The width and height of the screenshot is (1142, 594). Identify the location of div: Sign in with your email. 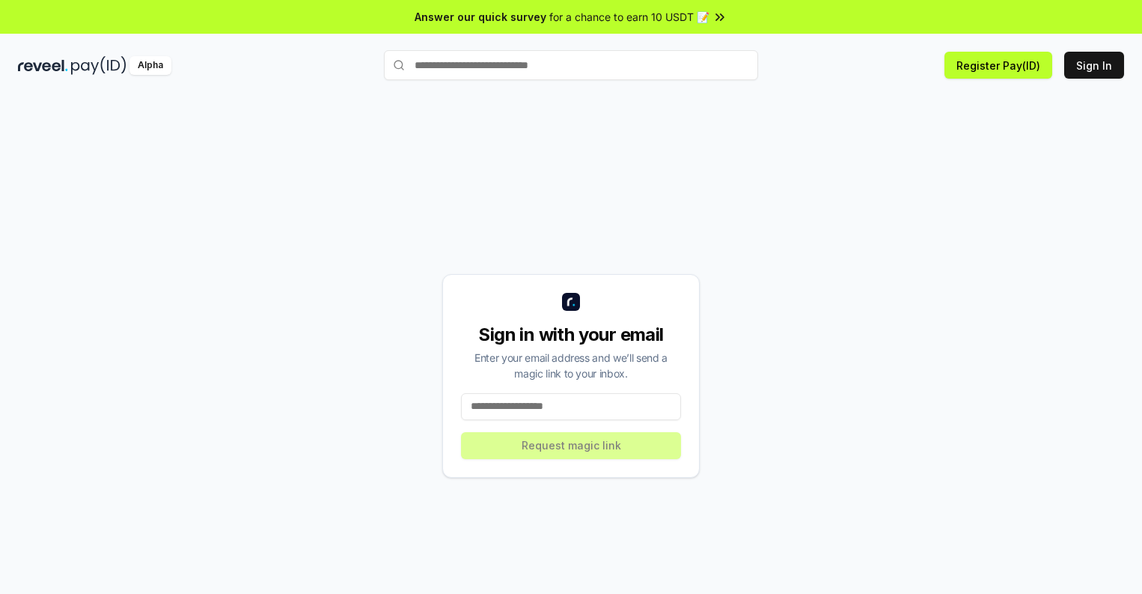
(571, 335).